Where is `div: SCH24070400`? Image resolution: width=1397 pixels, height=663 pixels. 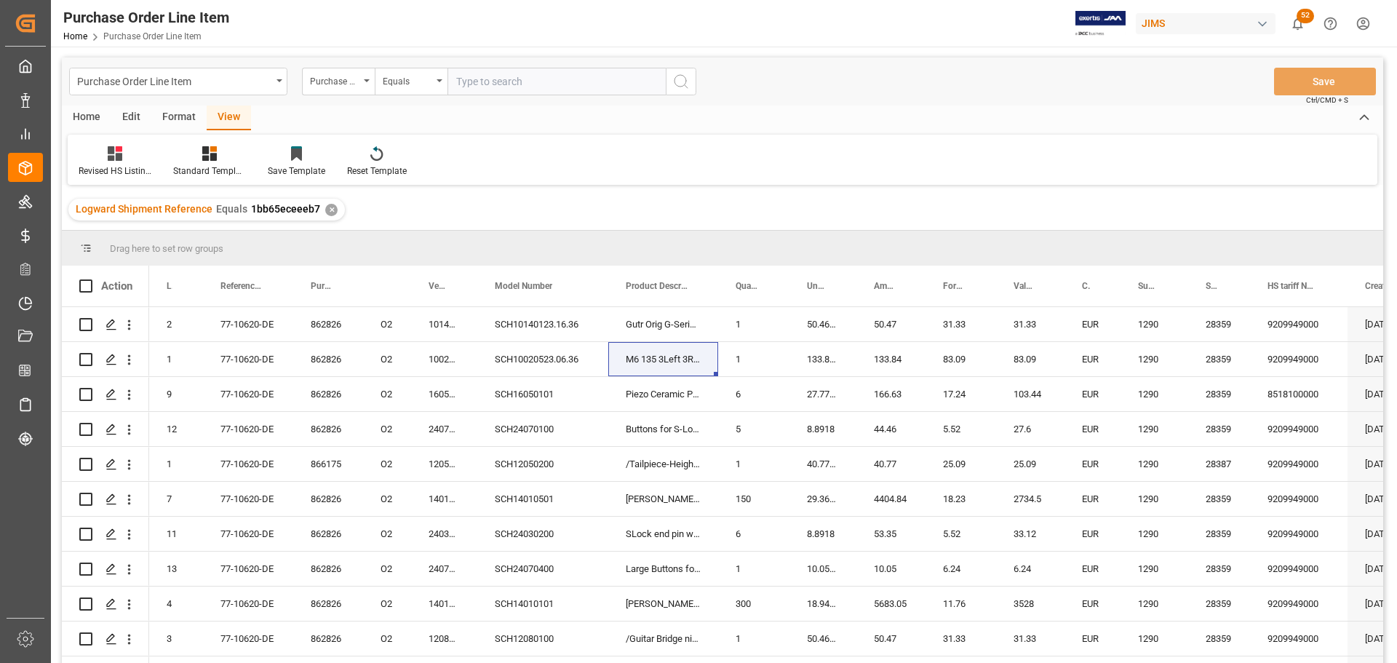 div: SCH24070400 is located at coordinates (543, 568).